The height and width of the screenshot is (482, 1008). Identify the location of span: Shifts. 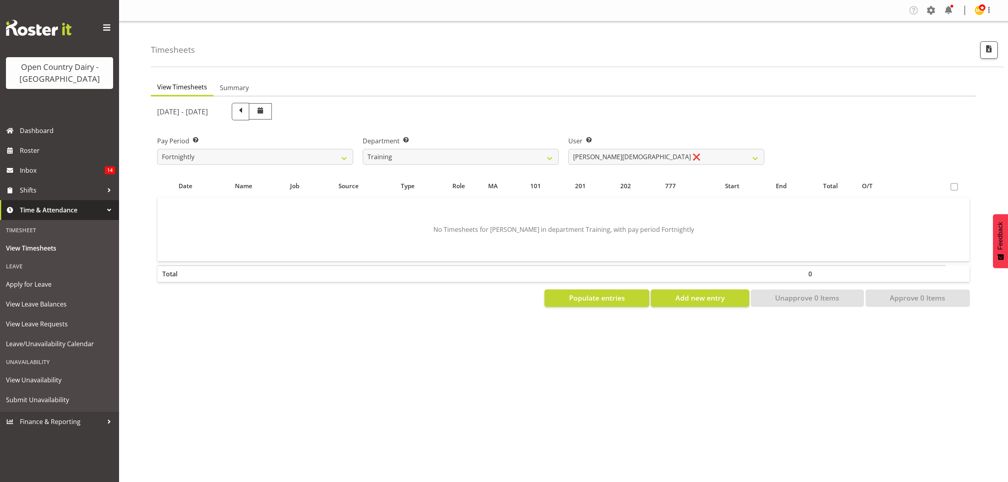
(62, 190).